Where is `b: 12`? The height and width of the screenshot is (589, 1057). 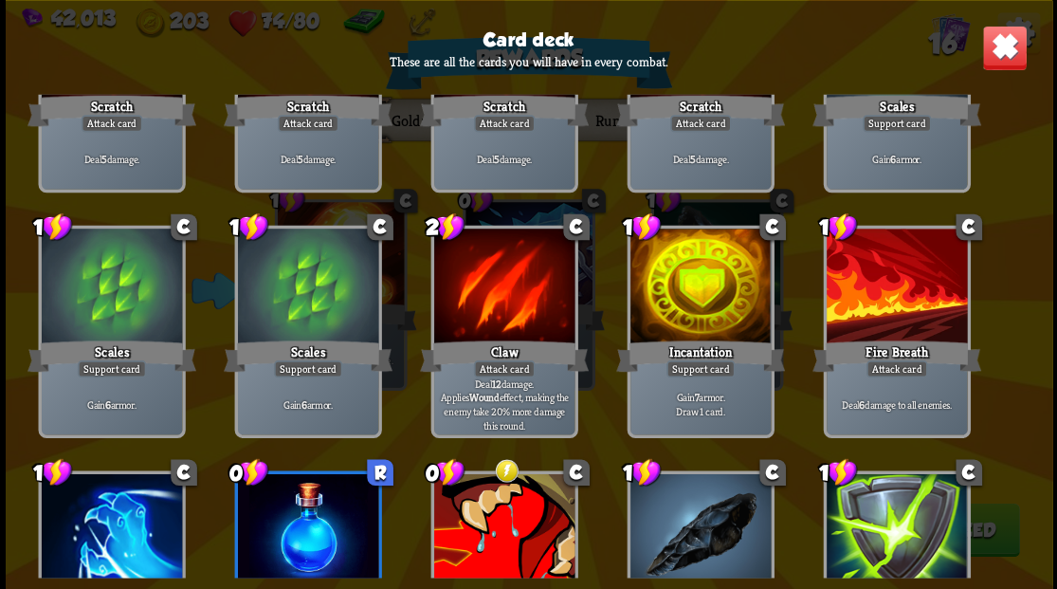 b: 12 is located at coordinates (495, 382).